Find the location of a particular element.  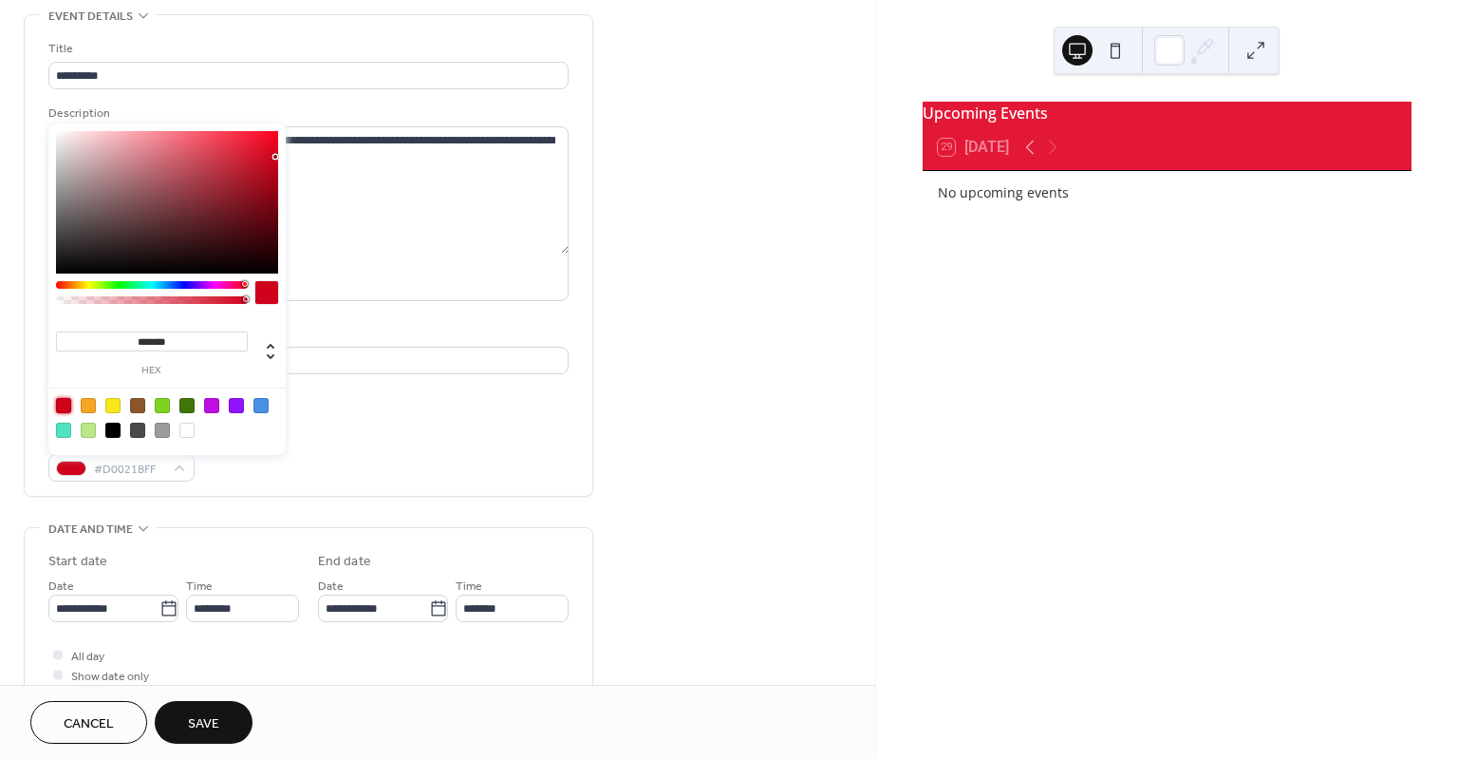

div: #F8E71C is located at coordinates (113, 405).